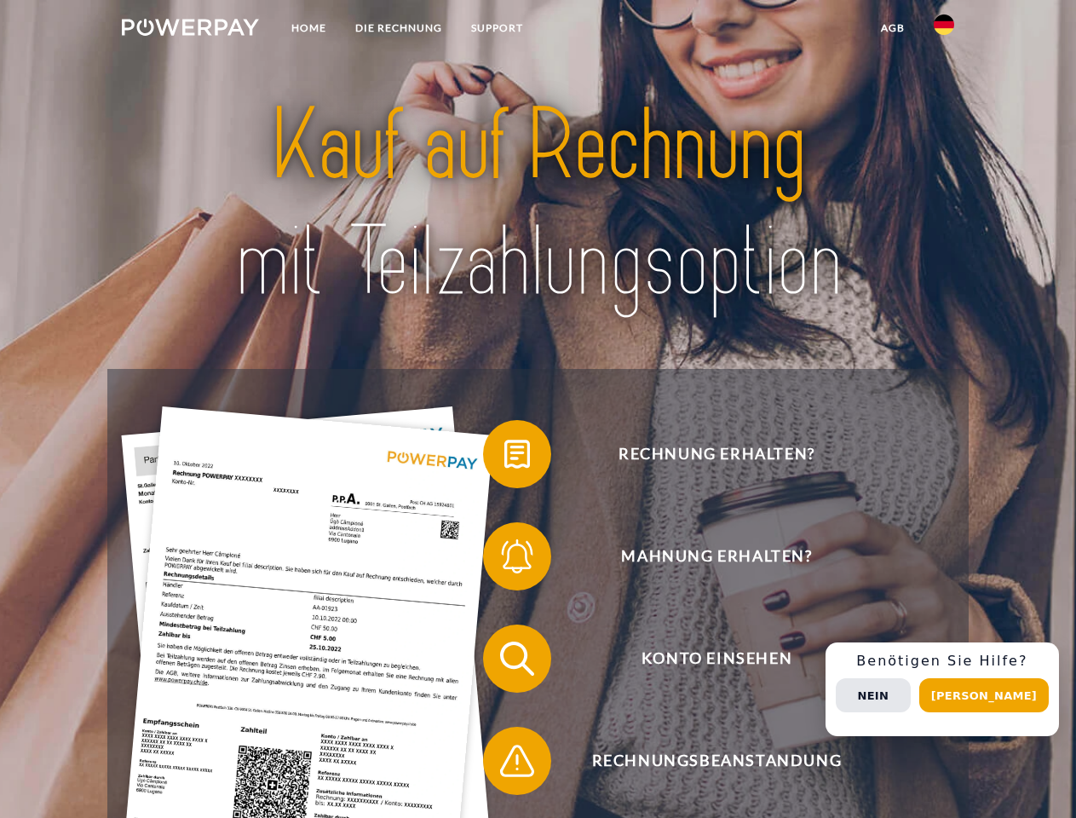 The width and height of the screenshot is (1076, 818). I want to click on img: logo-powerpay-white.svg, so click(190, 27).